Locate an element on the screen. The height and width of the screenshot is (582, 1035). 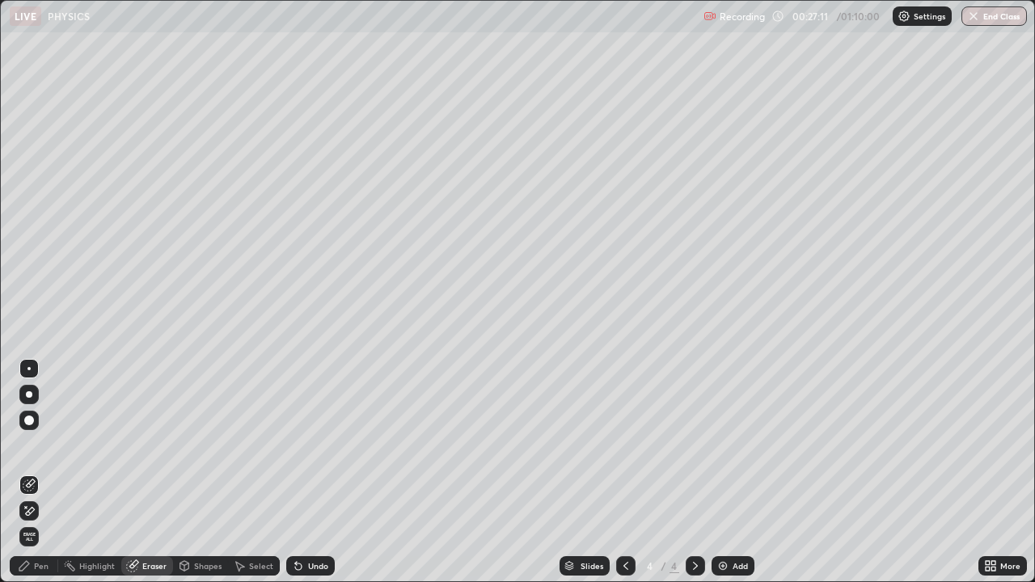
p: LIVE is located at coordinates (25, 16).